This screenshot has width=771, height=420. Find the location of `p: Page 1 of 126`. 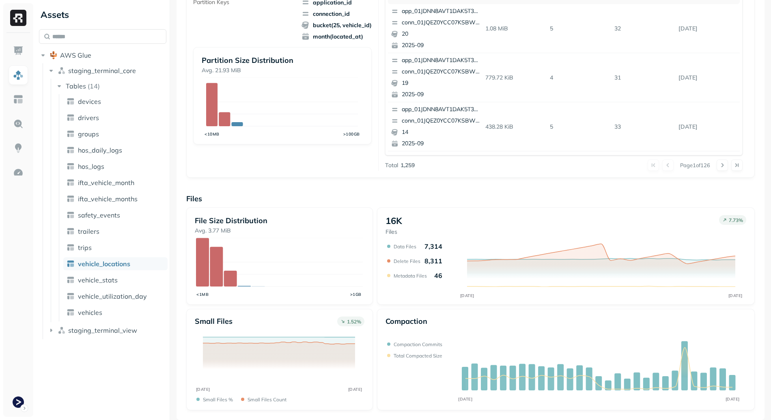

p: Page 1 of 126 is located at coordinates (695, 165).